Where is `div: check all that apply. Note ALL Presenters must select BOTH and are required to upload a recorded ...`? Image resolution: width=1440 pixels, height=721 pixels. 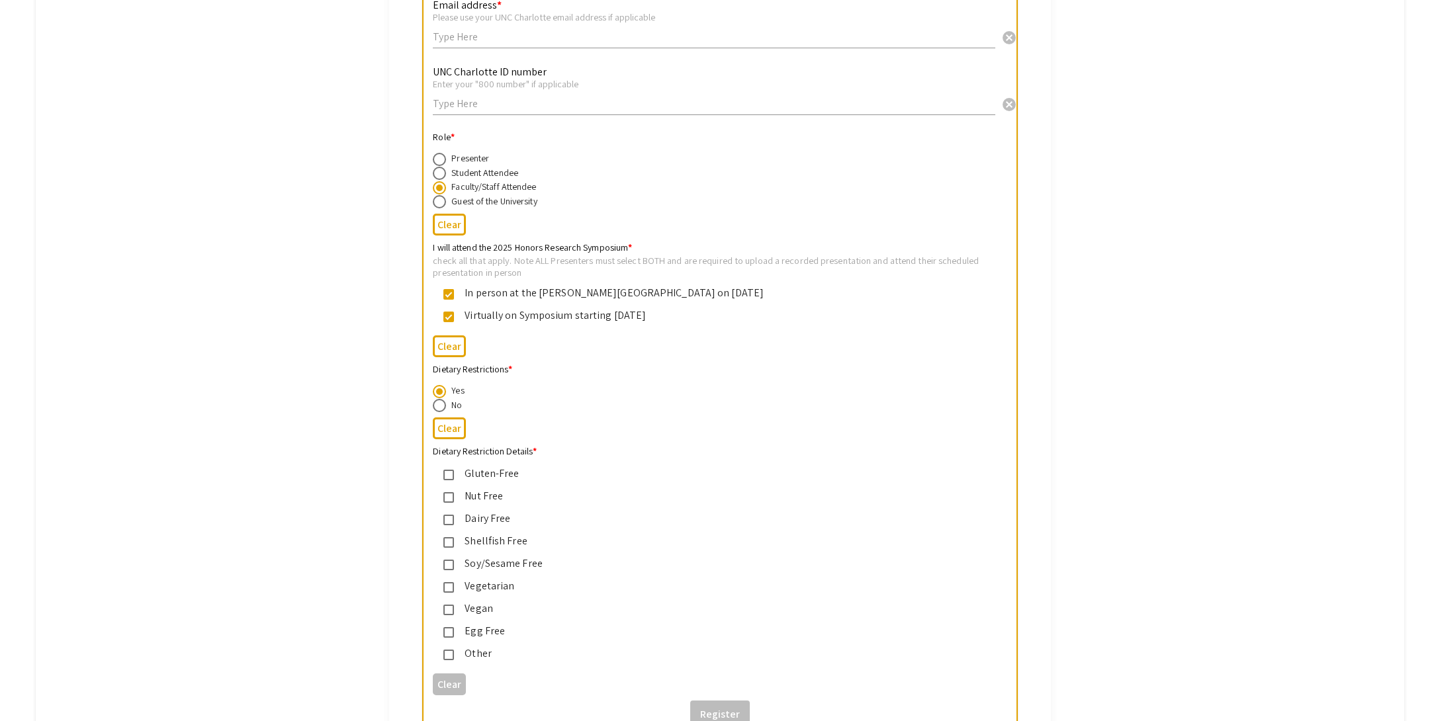 div: check all that apply. Note ALL Presenters must select BOTH and are required to upload a recorded ... is located at coordinates (710, 266).